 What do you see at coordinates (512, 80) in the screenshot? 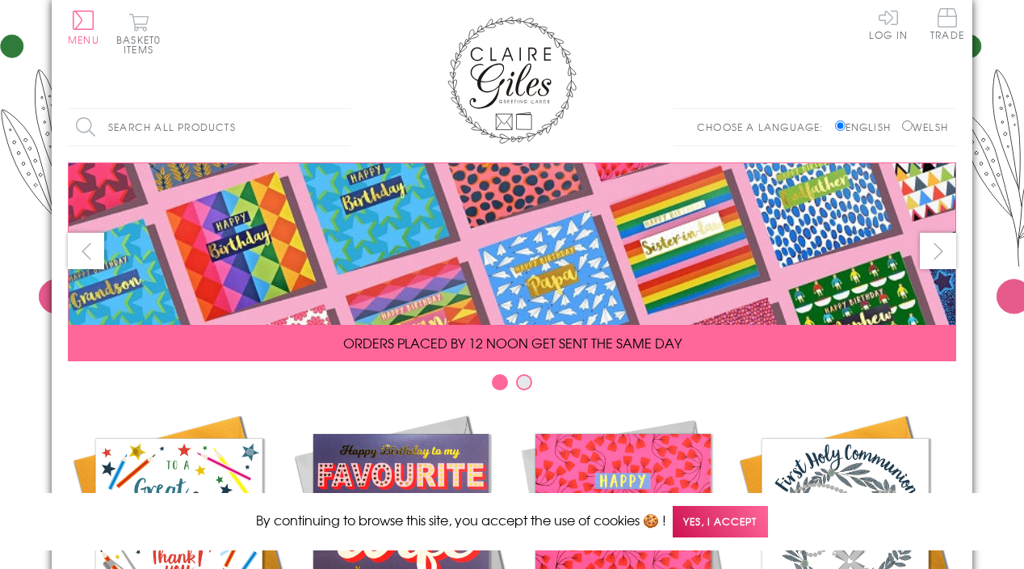
I see `img: Claire Giles Greetings Cards` at bounding box center [512, 80].